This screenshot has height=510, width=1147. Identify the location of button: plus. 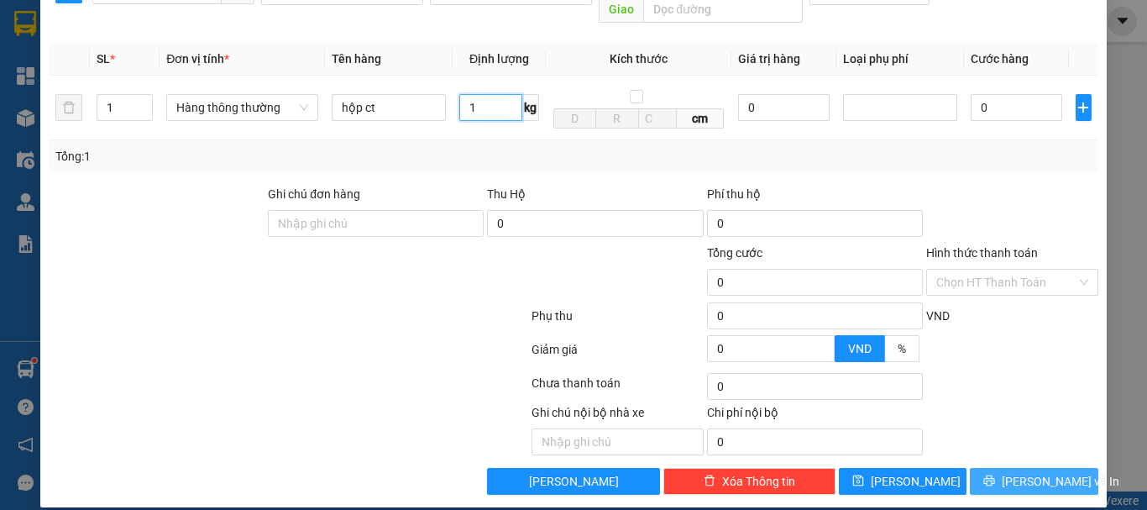
(1083, 107).